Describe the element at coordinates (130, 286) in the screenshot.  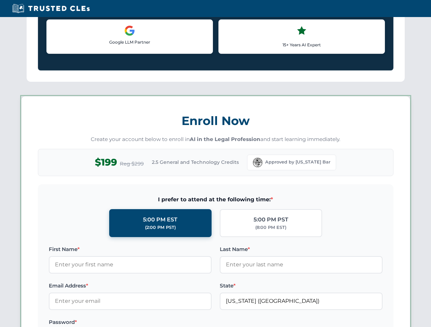
I see `label: Email Address` at that location.